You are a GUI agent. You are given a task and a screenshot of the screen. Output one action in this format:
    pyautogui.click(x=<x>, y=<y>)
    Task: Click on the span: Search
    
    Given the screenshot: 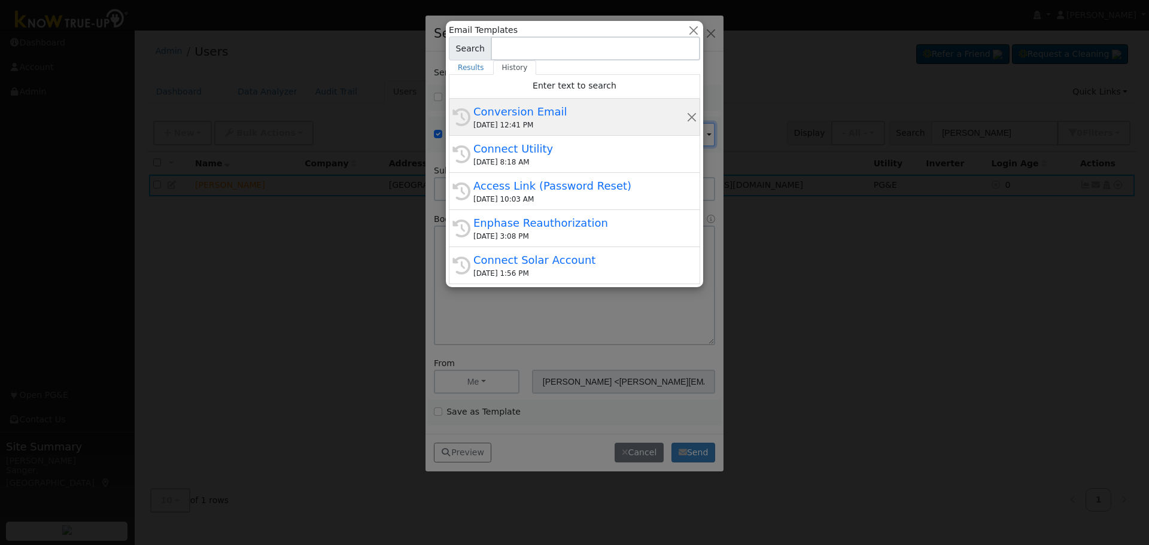 What is the action you would take?
    pyautogui.click(x=470, y=48)
    